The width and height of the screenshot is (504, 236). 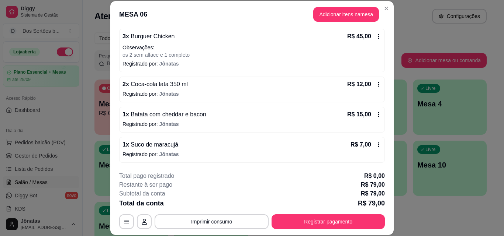 I want to click on p: Total da conta, so click(x=141, y=204).